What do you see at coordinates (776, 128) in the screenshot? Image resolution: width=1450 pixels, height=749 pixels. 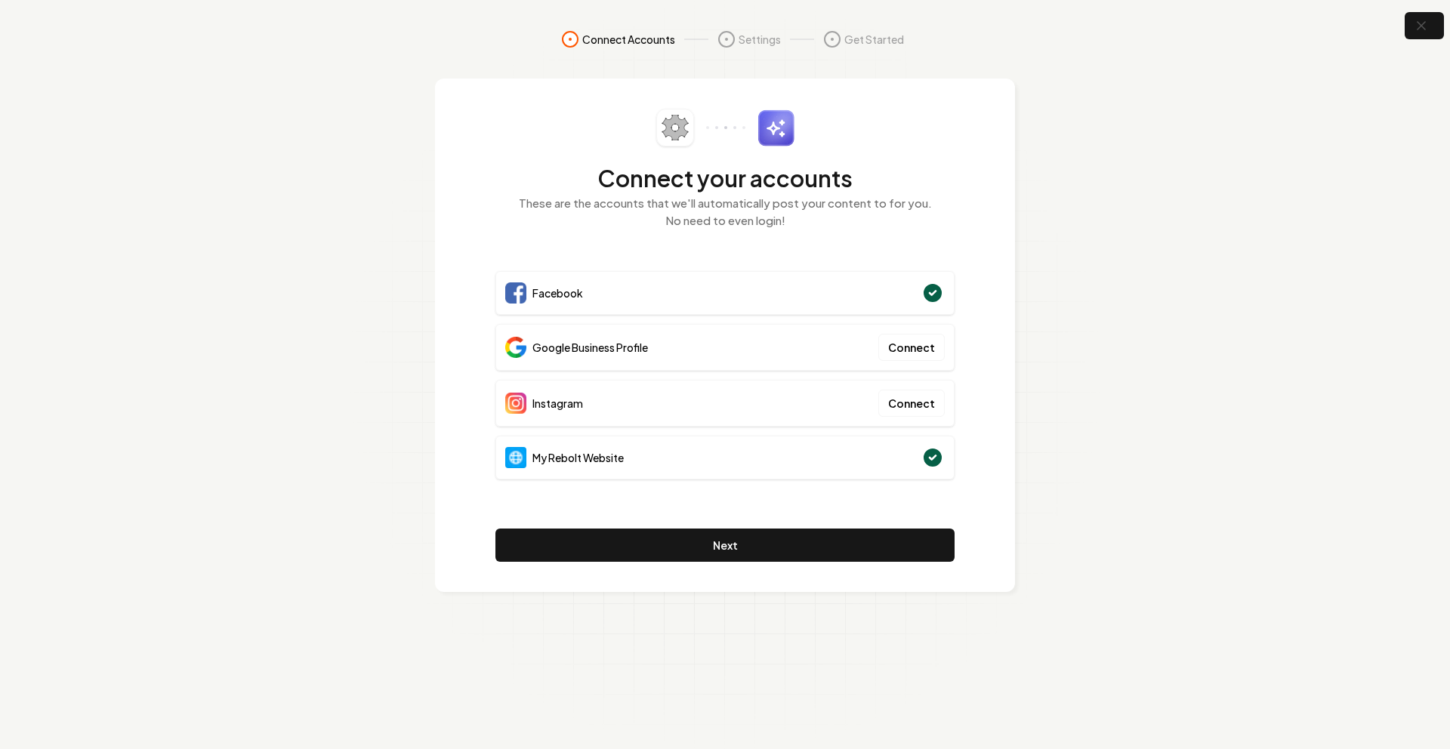 I see `img: sparkles.svg` at bounding box center [776, 128].